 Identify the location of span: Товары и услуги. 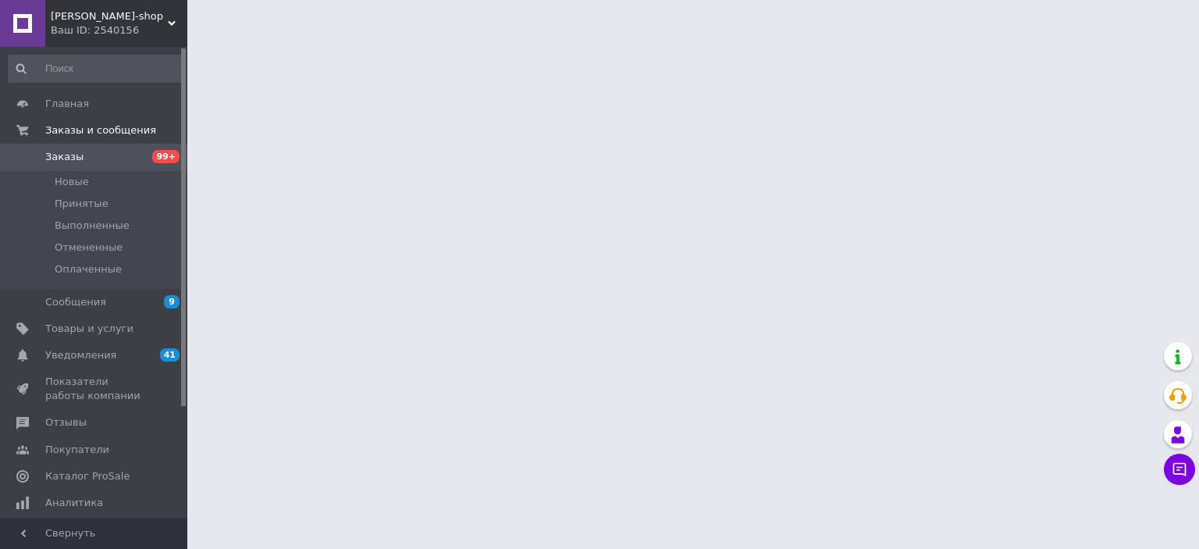
(89, 329).